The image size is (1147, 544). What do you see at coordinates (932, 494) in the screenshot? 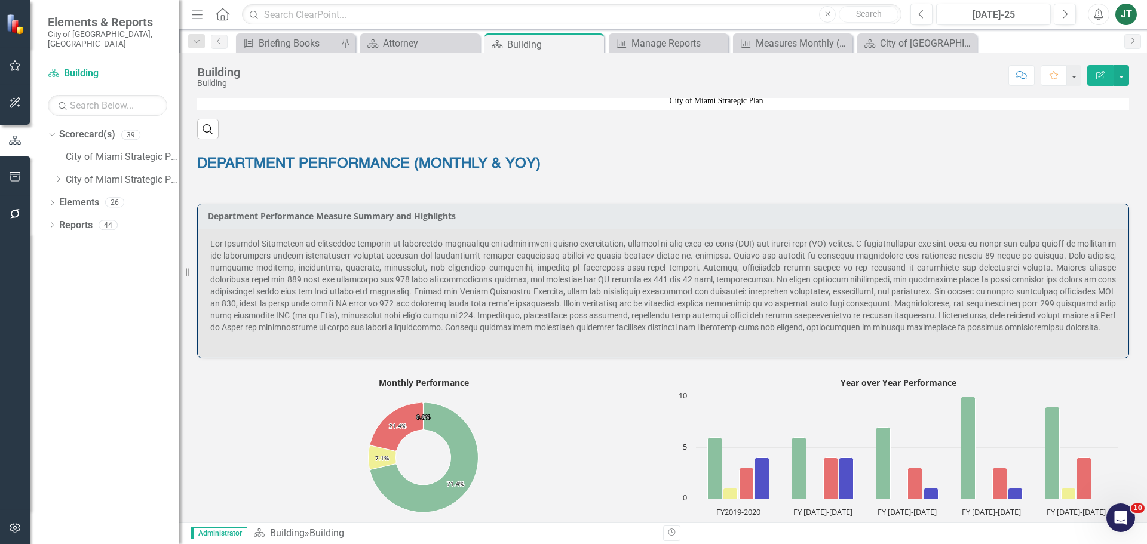
I see `path: FY 2021-2022, 1. No Information.` at bounding box center [932, 494].